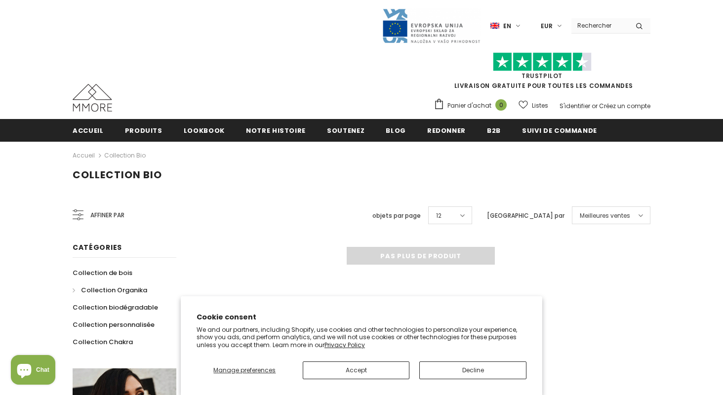 This screenshot has height=395, width=723. I want to click on span: Manage preferences, so click(245, 370).